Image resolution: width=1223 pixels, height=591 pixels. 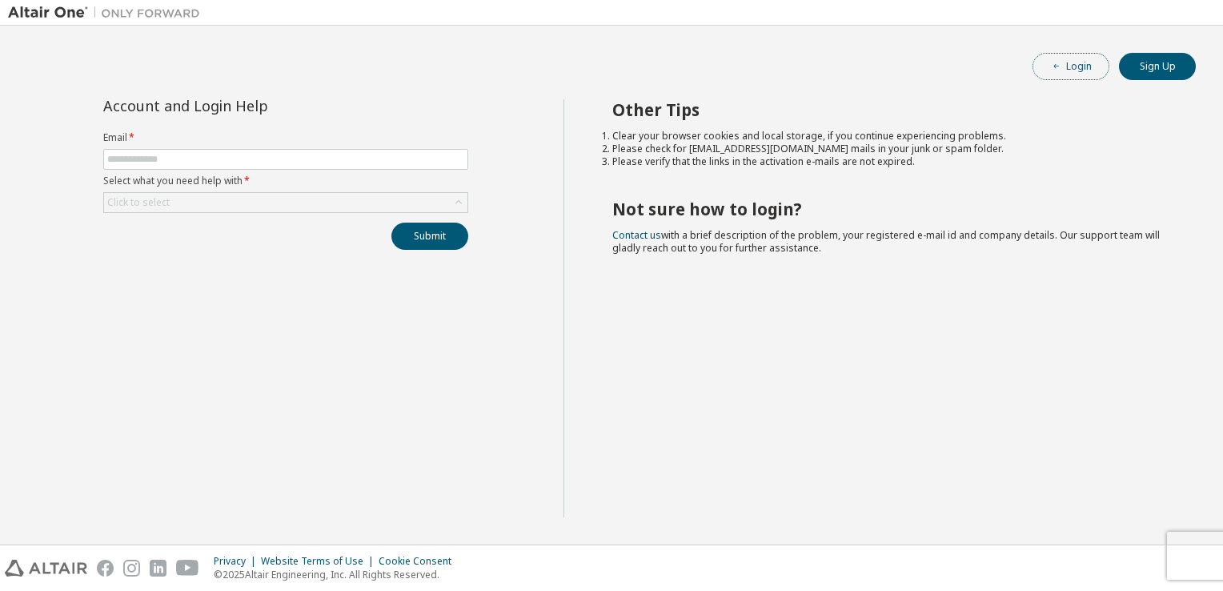 What do you see at coordinates (419, 561) in the screenshot?
I see `div: Cookie Consent` at bounding box center [419, 561].